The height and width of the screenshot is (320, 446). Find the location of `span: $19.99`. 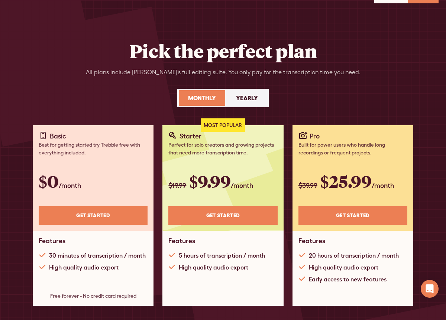

span: $19.99 is located at coordinates (177, 185).